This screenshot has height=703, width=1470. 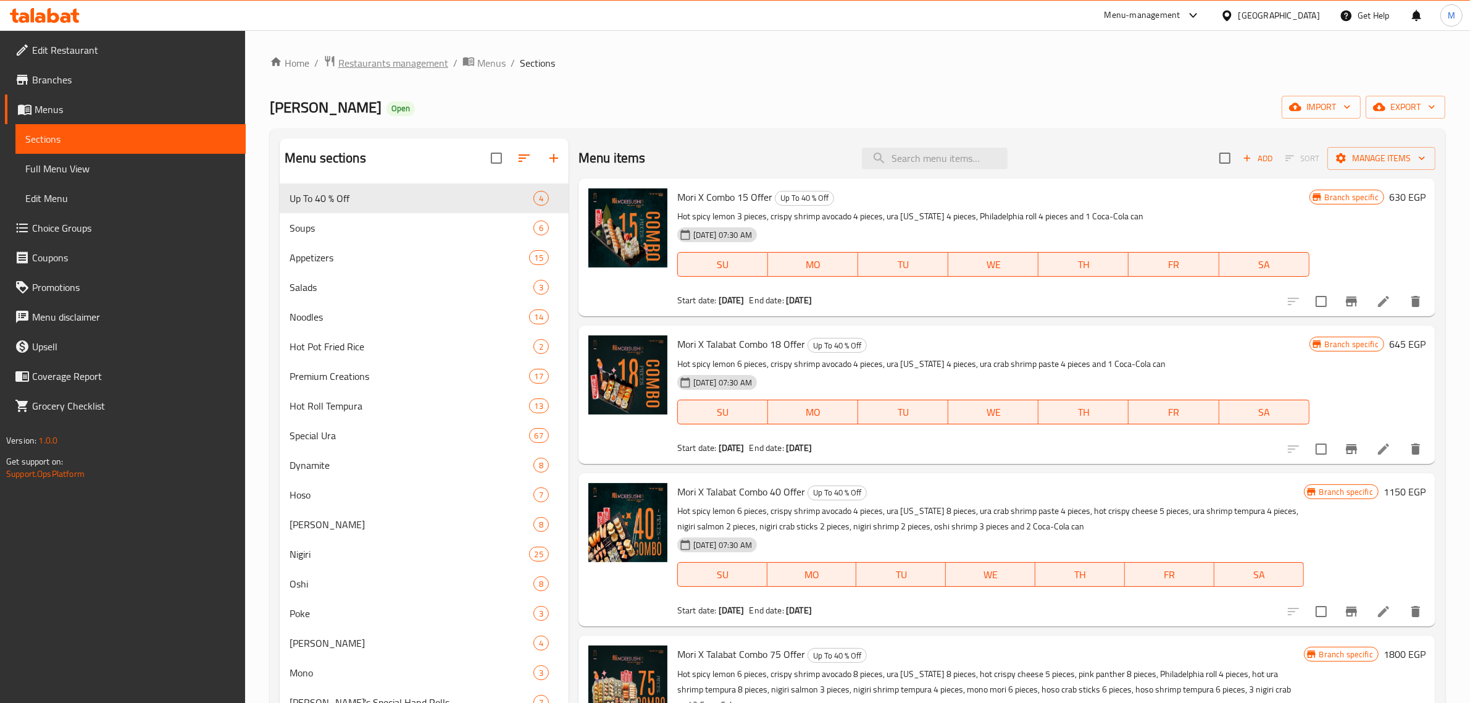 I want to click on a: Restaurants management, so click(x=386, y=63).